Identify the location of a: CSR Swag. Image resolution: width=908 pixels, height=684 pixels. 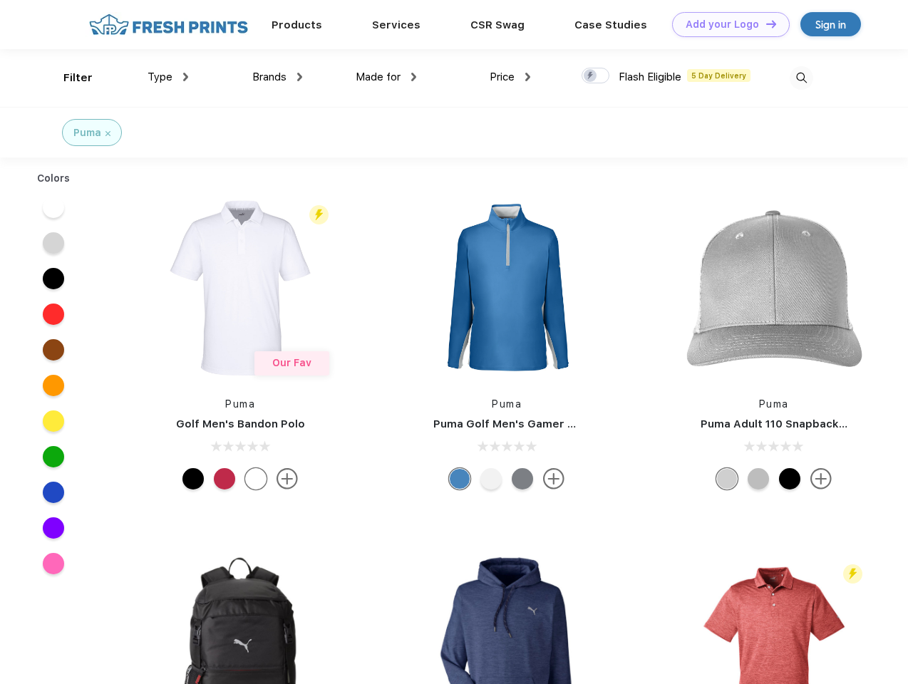
(497, 25).